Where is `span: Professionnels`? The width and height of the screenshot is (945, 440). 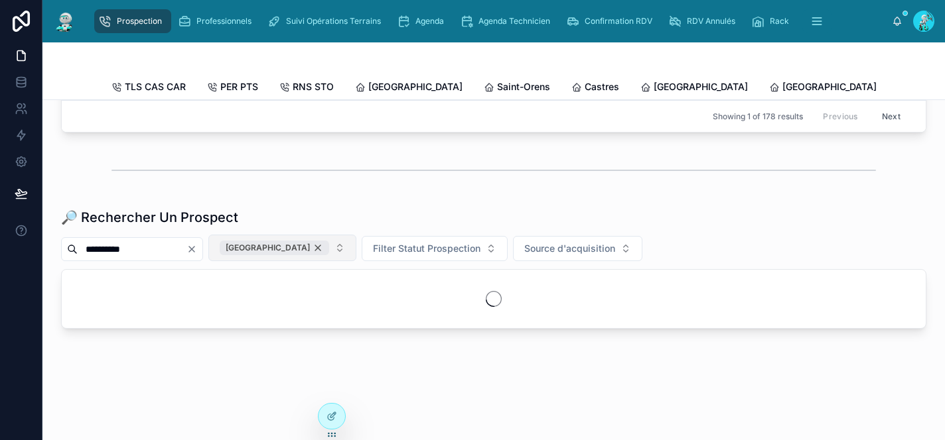 span: Professionnels is located at coordinates (224, 21).